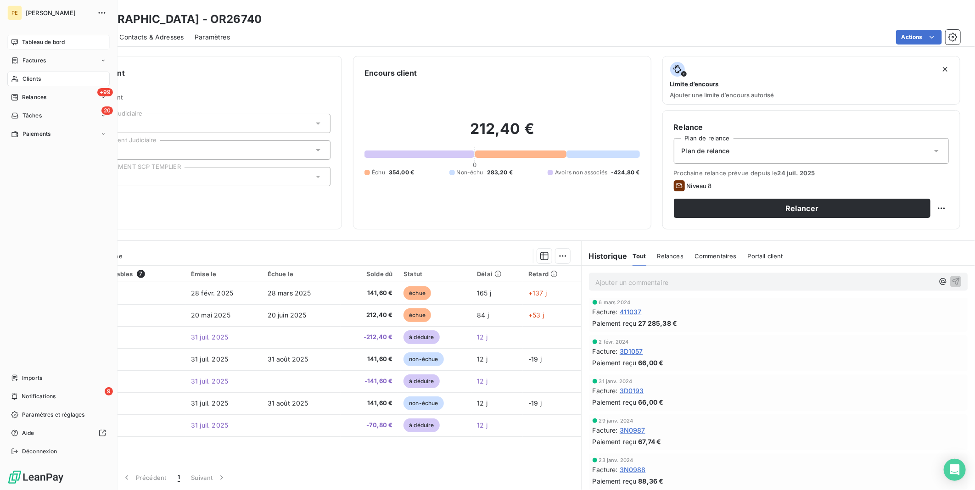 Image resolution: width=975 pixels, height=490 pixels. Describe the element at coordinates (502, 134) in the screenshot. I see `h2: 212,40 €` at that location.